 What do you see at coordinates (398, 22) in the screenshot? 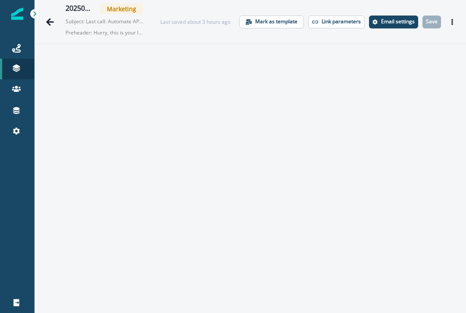
I see `p: Email settings` at bounding box center [398, 22].